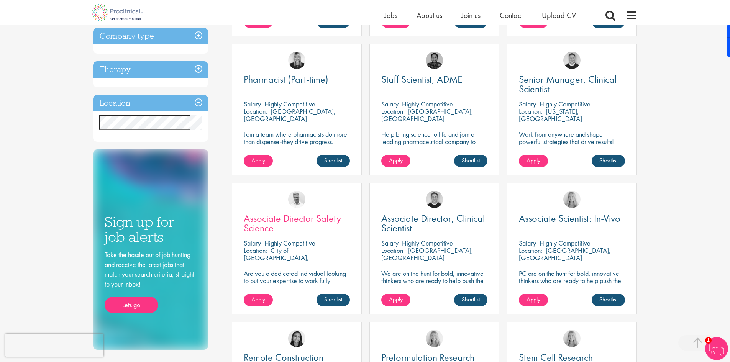 The height and width of the screenshot is (362, 730). What do you see at coordinates (568, 84) in the screenshot?
I see `span: Senior Manager, Clinical Scientist` at bounding box center [568, 84].